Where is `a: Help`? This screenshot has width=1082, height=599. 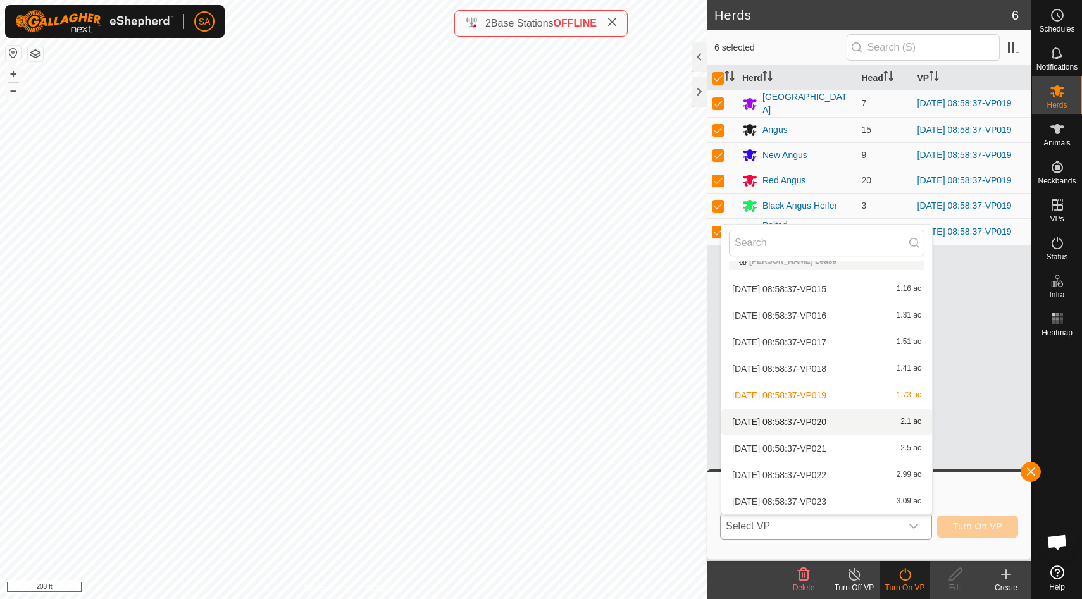
a: Help is located at coordinates (1057, 578).